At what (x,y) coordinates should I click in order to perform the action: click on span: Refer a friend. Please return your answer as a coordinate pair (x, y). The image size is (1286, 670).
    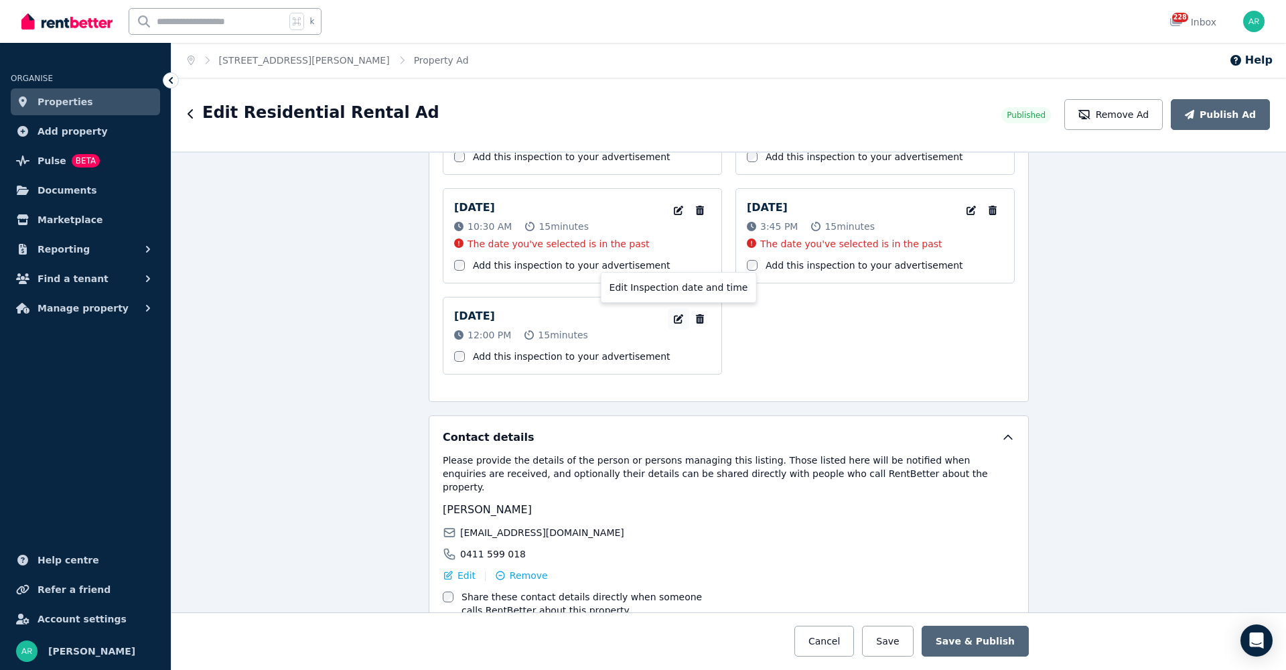
    Looking at the image, I should click on (74, 589).